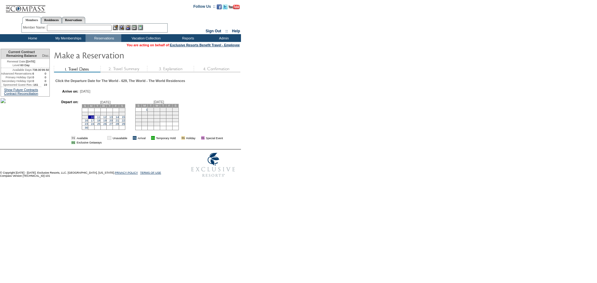 Image resolution: width=597 pixels, height=283 pixels. I want to click on td: Depart on:, so click(68, 116).